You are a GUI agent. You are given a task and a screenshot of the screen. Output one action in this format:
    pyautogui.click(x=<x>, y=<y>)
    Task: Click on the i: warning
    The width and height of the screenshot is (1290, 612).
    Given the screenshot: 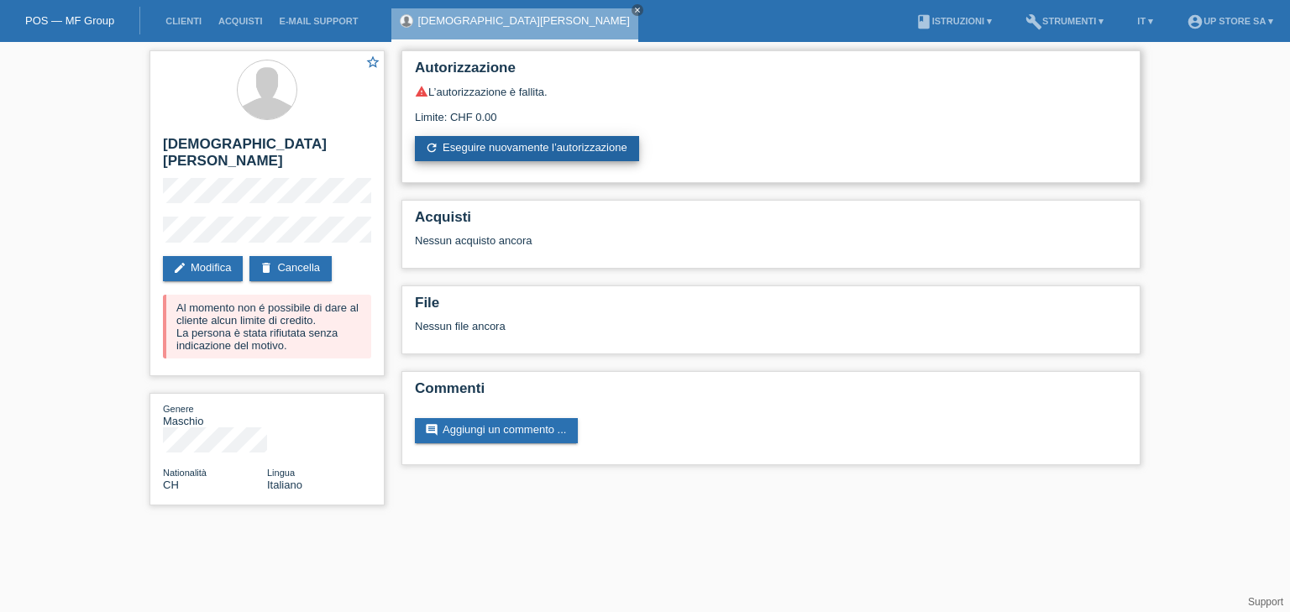 What is the action you would take?
    pyautogui.click(x=422, y=92)
    